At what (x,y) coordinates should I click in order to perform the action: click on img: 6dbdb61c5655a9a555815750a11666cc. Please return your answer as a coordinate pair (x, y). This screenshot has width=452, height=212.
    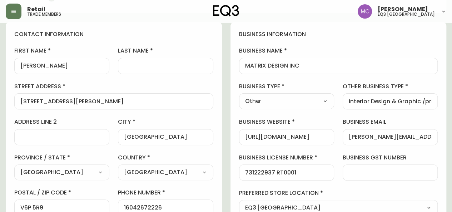
    Looking at the image, I should click on (365, 11).